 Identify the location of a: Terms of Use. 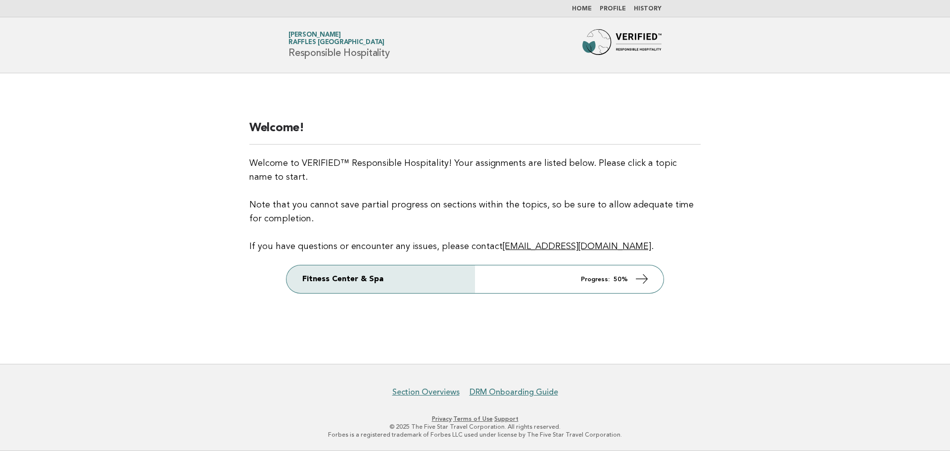
(473, 419).